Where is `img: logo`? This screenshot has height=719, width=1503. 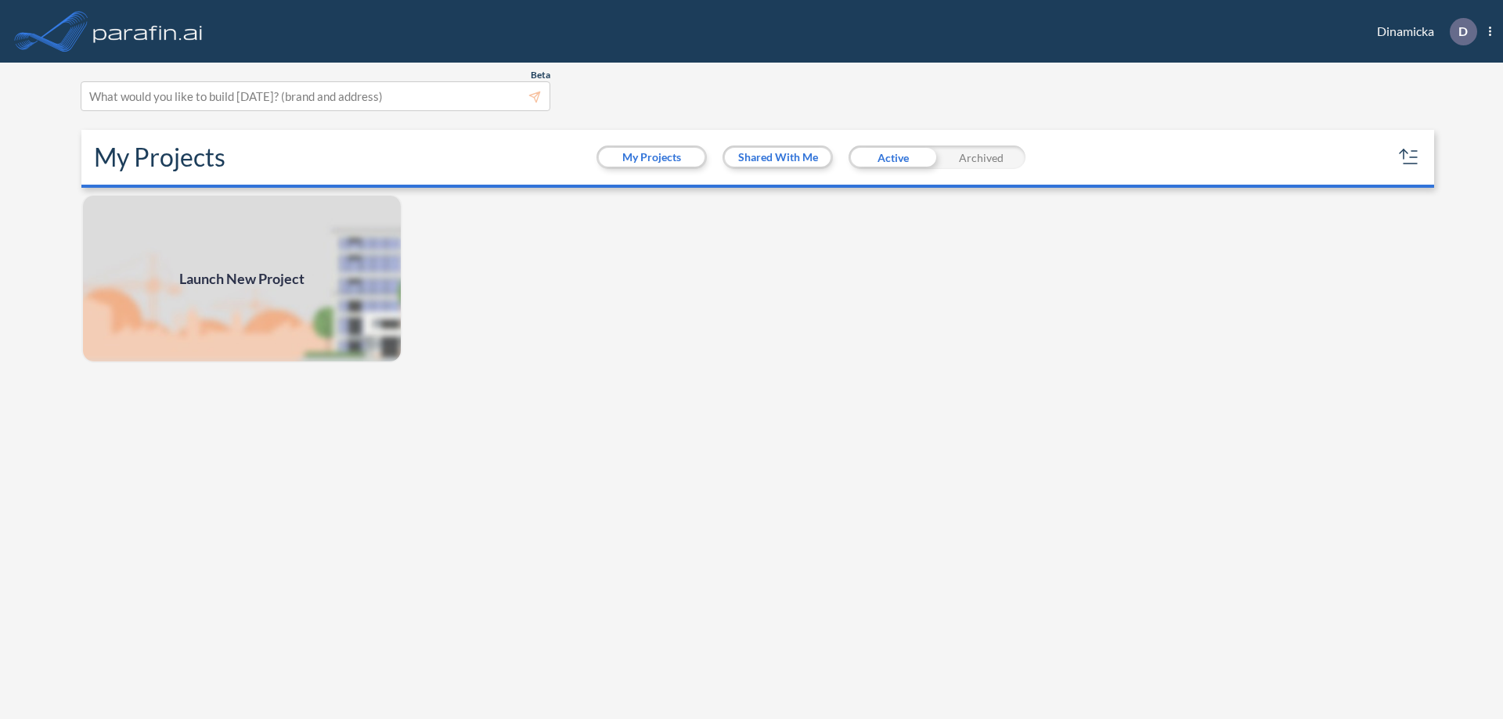
img: logo is located at coordinates (148, 31).